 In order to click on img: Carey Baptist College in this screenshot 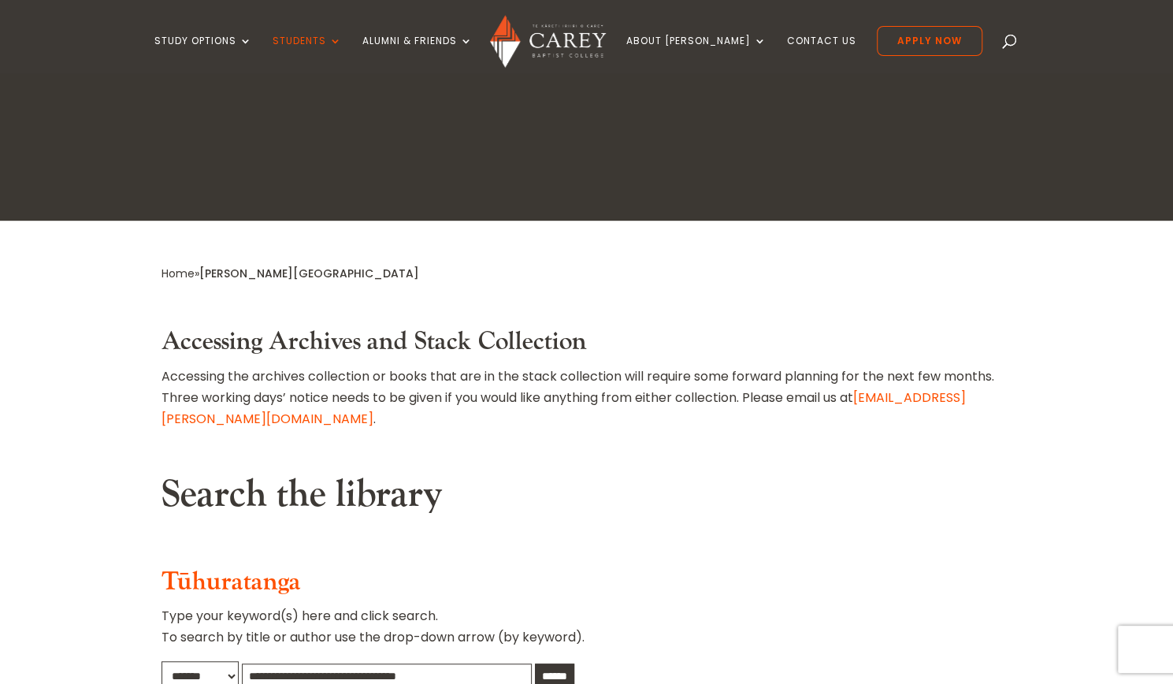, I will do `click(548, 41)`.